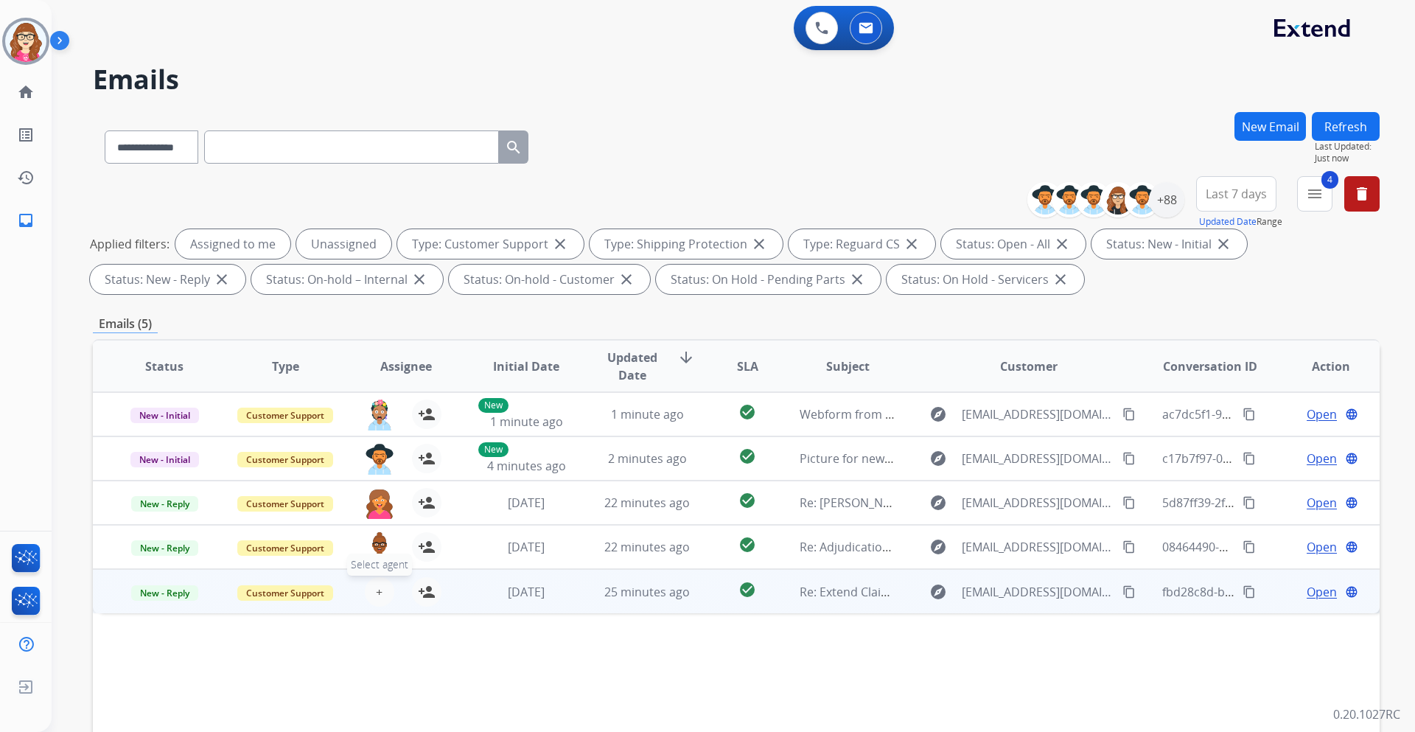  I want to click on button: 4, so click(1315, 194).